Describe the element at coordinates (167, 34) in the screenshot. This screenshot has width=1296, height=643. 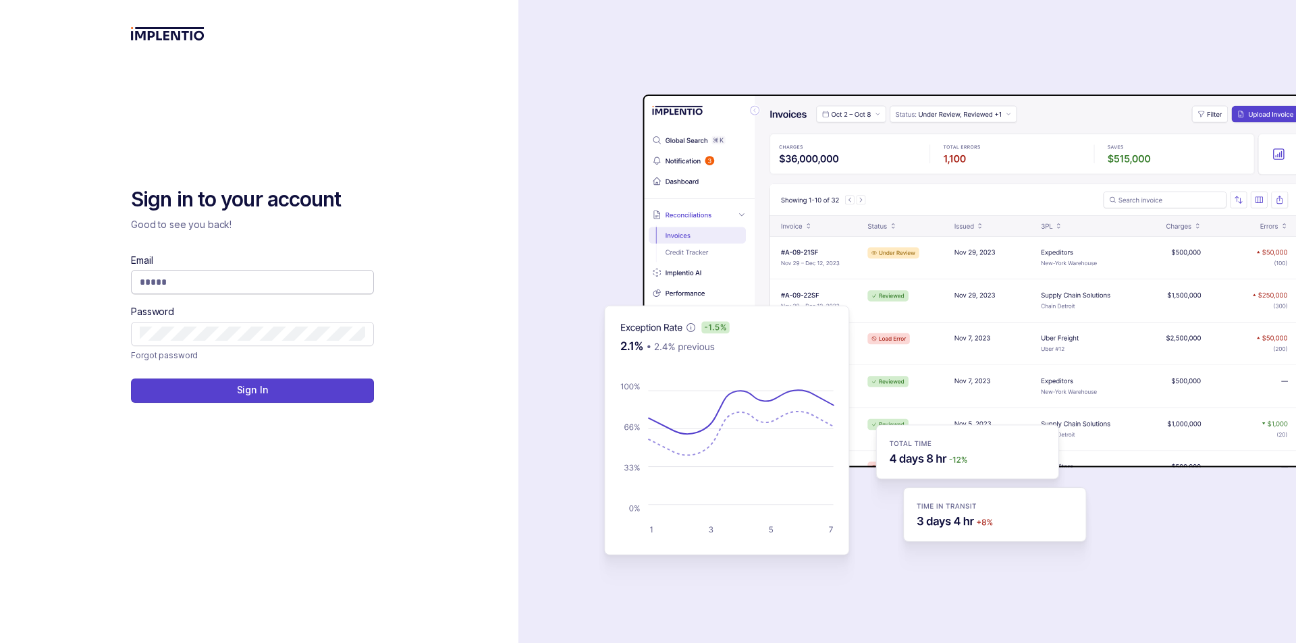
I see `img: logo` at that location.